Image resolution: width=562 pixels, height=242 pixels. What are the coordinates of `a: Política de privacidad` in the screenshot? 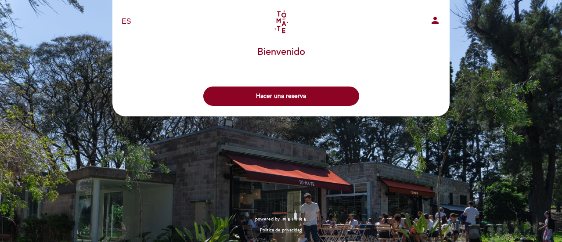 It's located at (281, 230).